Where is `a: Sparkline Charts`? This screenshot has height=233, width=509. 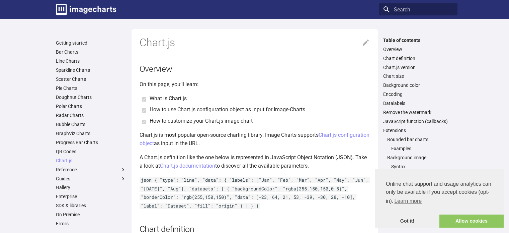
a: Sparkline Charts is located at coordinates (91, 70).